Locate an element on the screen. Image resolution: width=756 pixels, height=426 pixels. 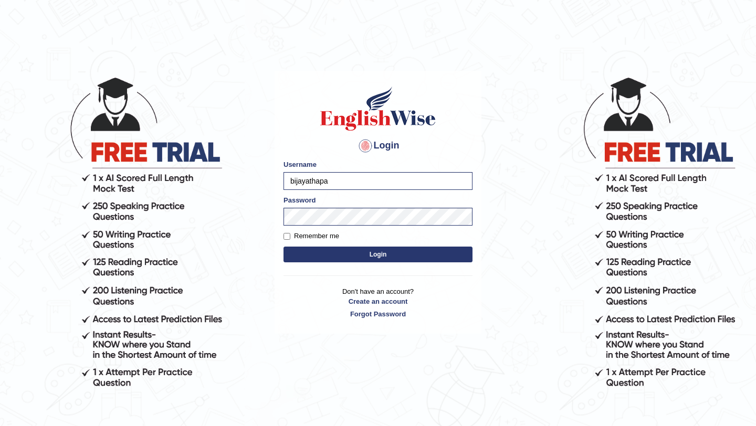
p: Don't have an account? is located at coordinates (378, 303).